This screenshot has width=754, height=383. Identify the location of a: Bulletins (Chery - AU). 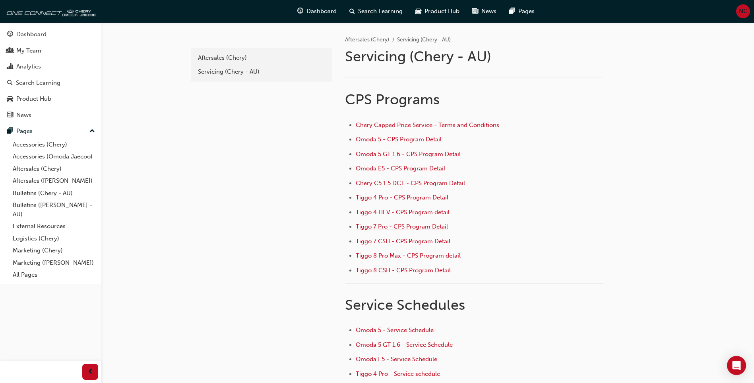
(54, 193).